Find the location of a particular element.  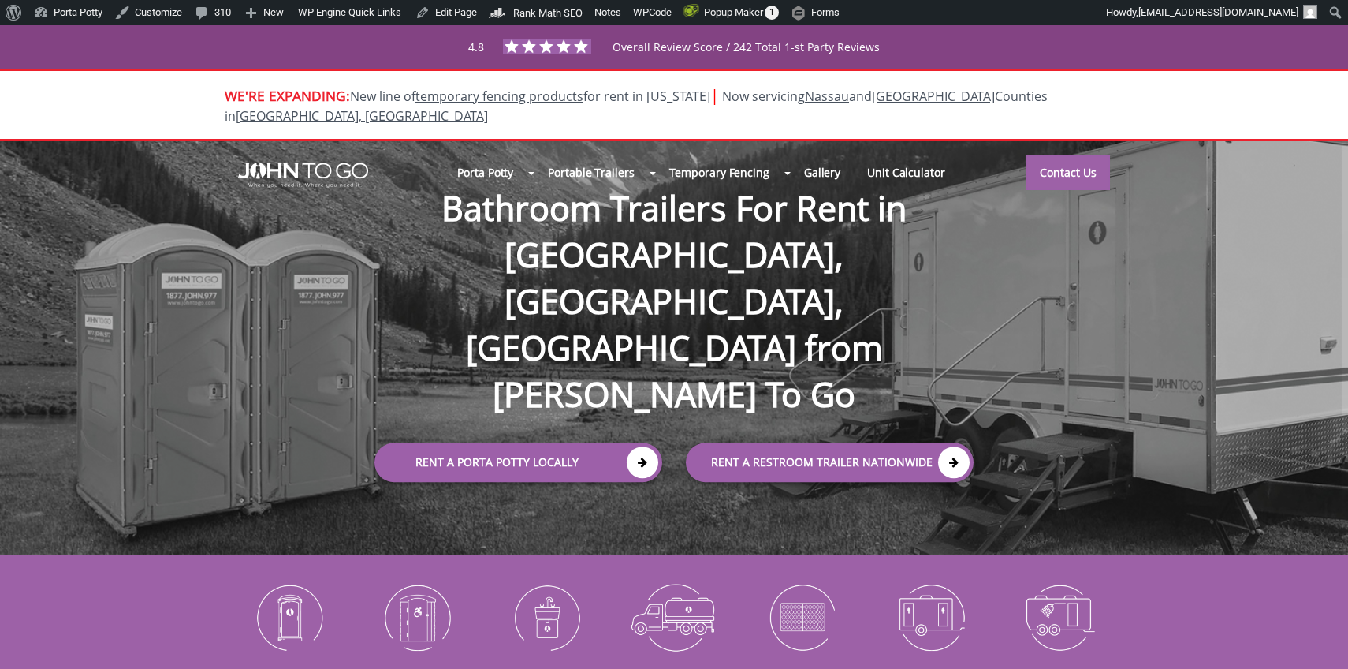

span: WE'RE EXPANDING: is located at coordinates (287, 95).